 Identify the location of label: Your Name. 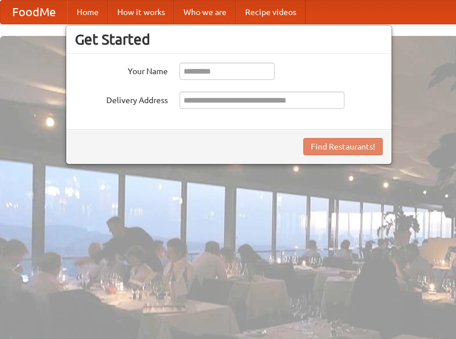
(121, 70).